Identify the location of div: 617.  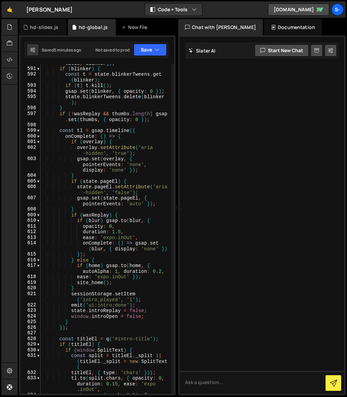
(30, 268).